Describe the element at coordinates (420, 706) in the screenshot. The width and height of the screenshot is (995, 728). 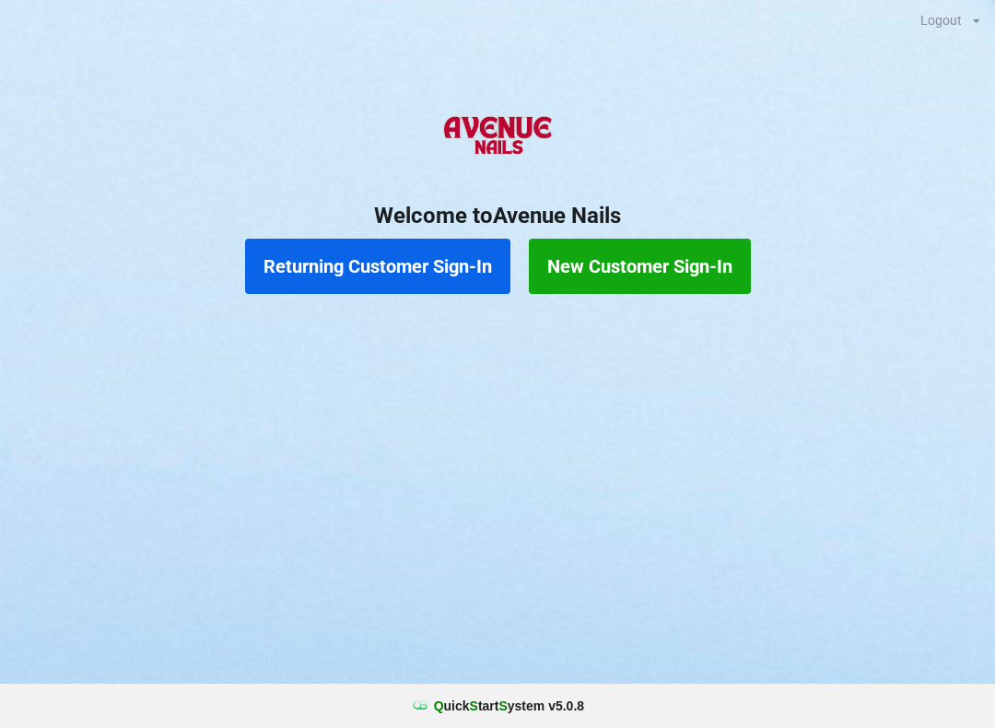
I see `img: favicon.ico` at that location.